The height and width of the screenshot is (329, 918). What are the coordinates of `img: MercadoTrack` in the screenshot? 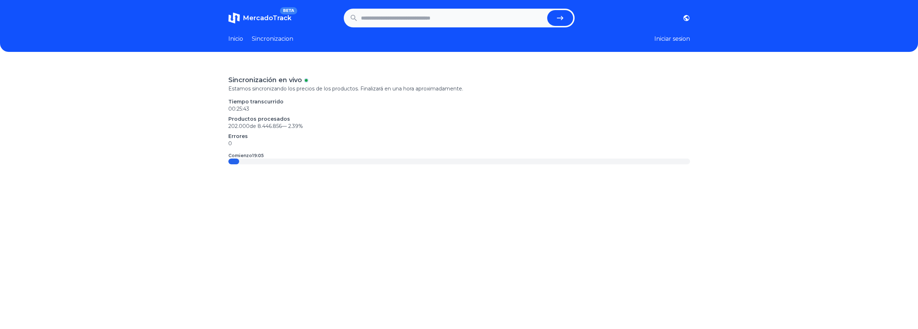 It's located at (234, 18).